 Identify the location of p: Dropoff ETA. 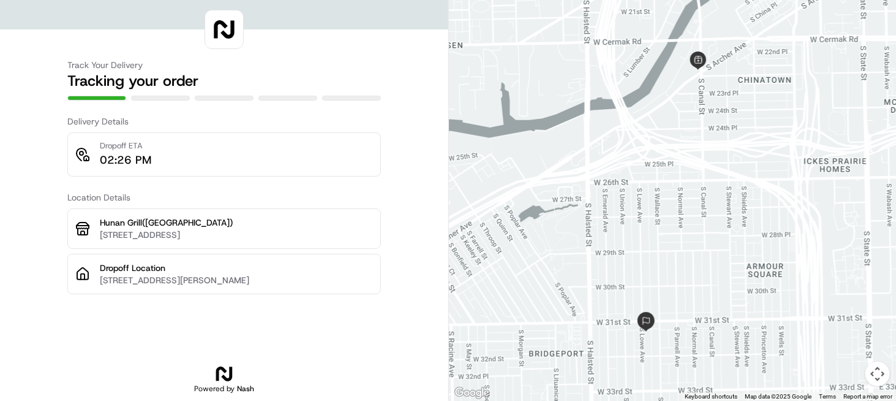
(126, 146).